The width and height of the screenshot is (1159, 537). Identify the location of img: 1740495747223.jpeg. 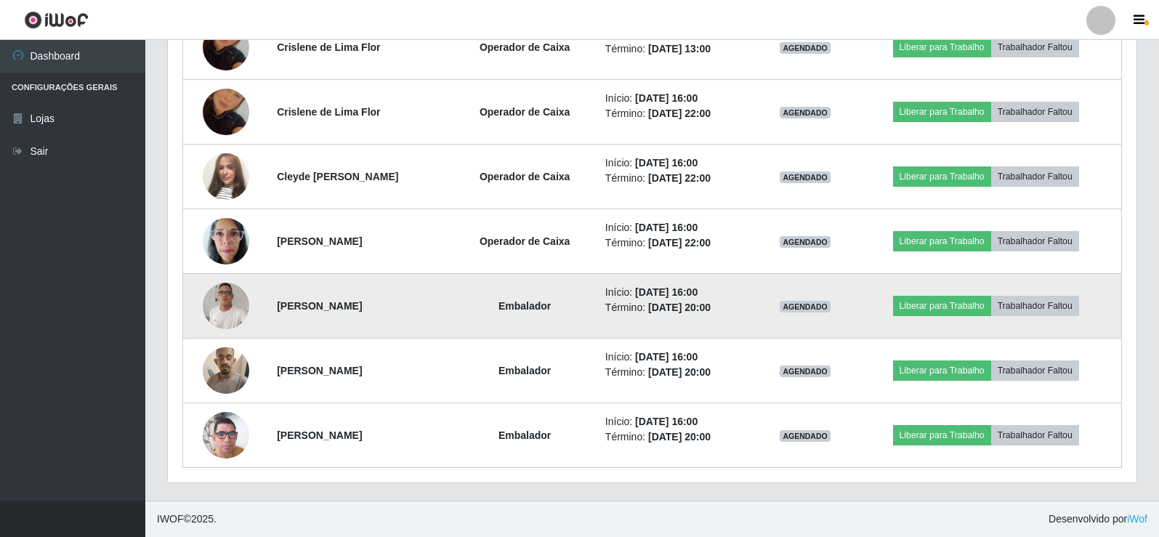
(226, 241).